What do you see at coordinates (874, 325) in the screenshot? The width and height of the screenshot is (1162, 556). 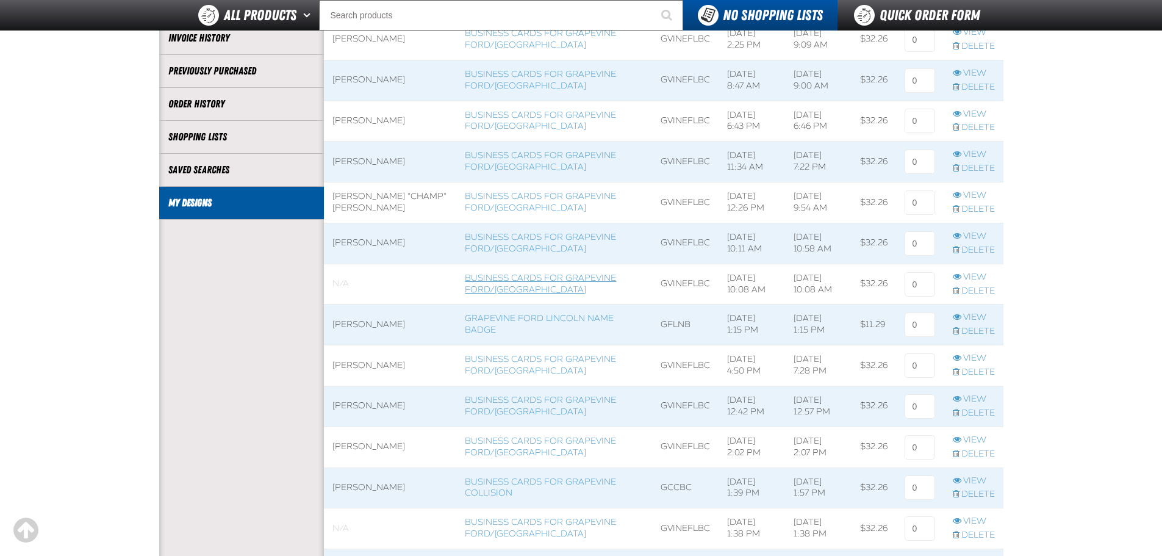 I see `td: $11.29` at bounding box center [874, 325].